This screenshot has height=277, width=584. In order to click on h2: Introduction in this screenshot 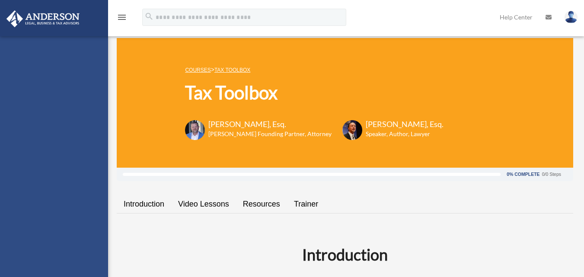, I will do `click(345, 255)`.